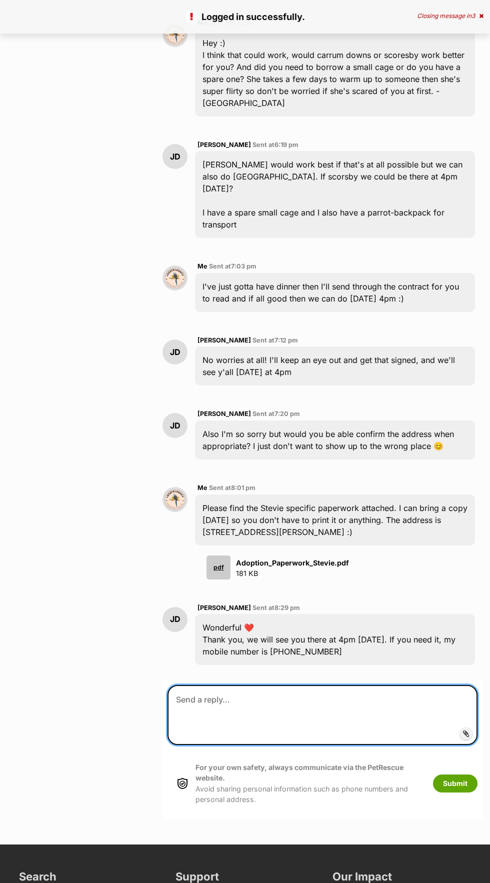 The width and height of the screenshot is (490, 883). What do you see at coordinates (244, 266) in the screenshot?
I see `span: 7:03 pm` at bounding box center [244, 266].